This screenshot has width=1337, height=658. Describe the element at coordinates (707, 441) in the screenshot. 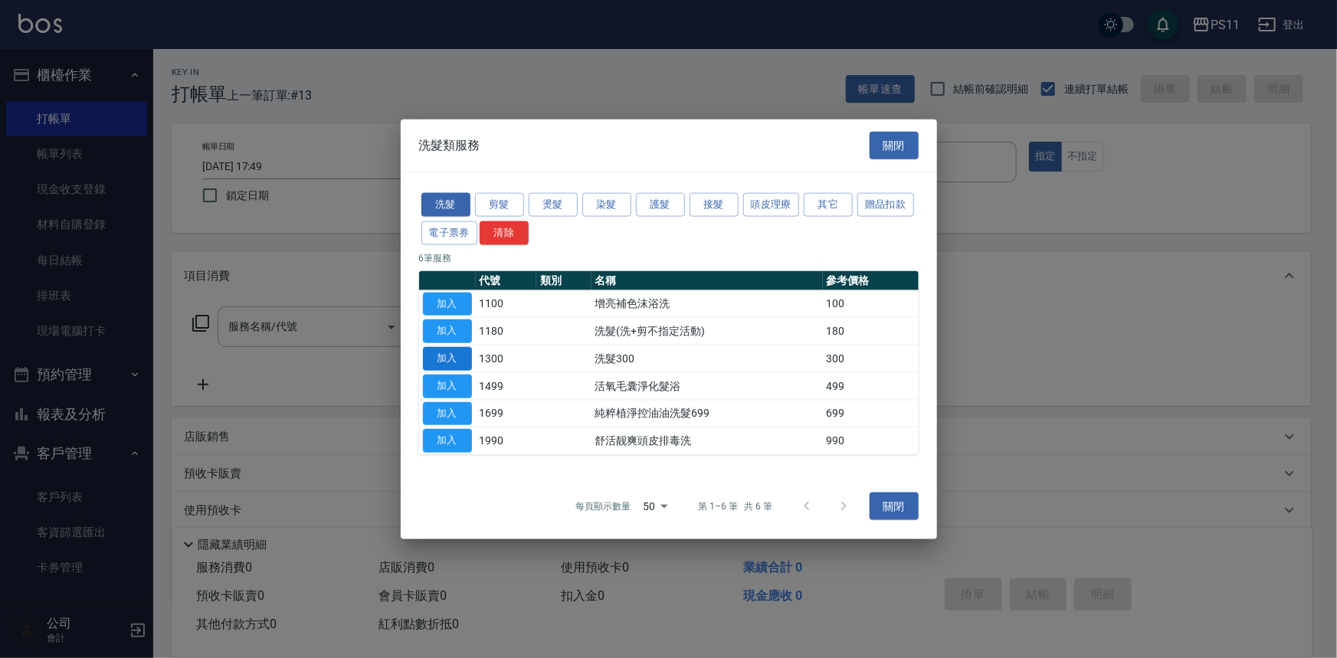

I see `td: 舒活靓爽頭皮排毒洗` at that location.